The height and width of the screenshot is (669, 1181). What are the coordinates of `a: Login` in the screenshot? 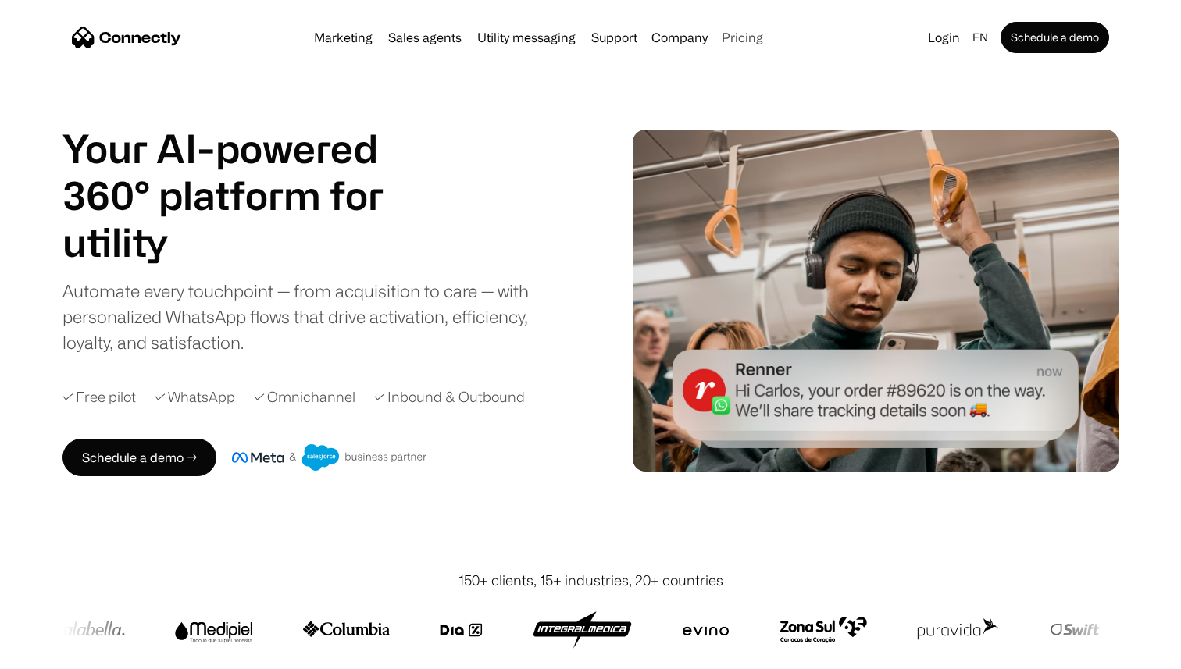 It's located at (943, 37).